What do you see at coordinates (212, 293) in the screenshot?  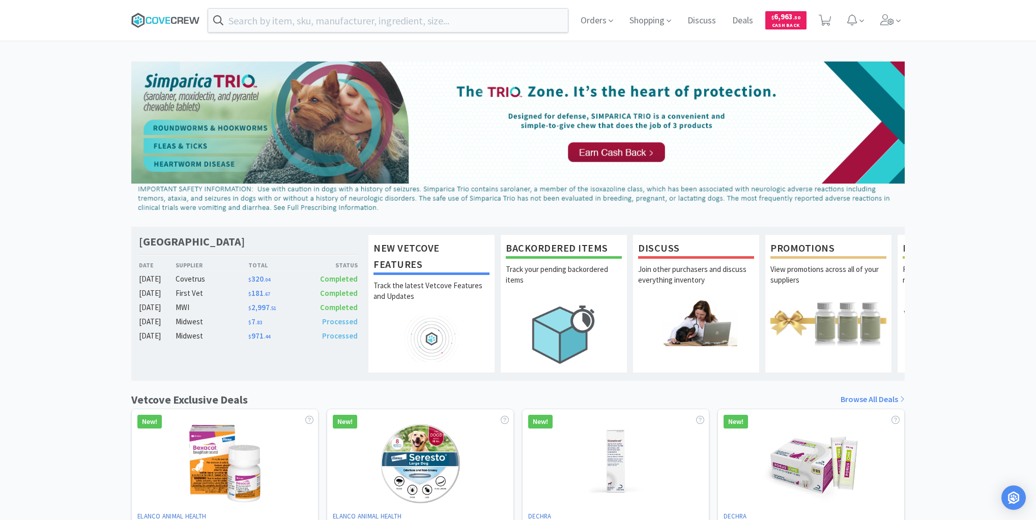 I see `div: First Vet` at bounding box center [212, 293].